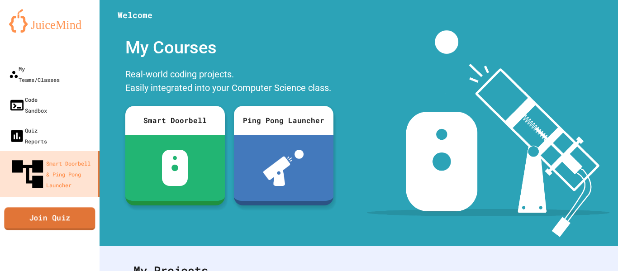 The height and width of the screenshot is (271, 618). I want to click on a: Join Quiz, so click(49, 218).